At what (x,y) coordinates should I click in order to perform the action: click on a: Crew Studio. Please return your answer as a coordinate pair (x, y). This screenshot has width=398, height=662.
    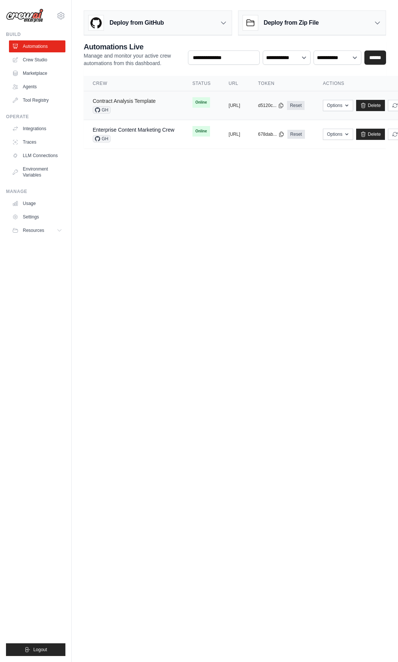
    Looking at the image, I should click on (37, 60).